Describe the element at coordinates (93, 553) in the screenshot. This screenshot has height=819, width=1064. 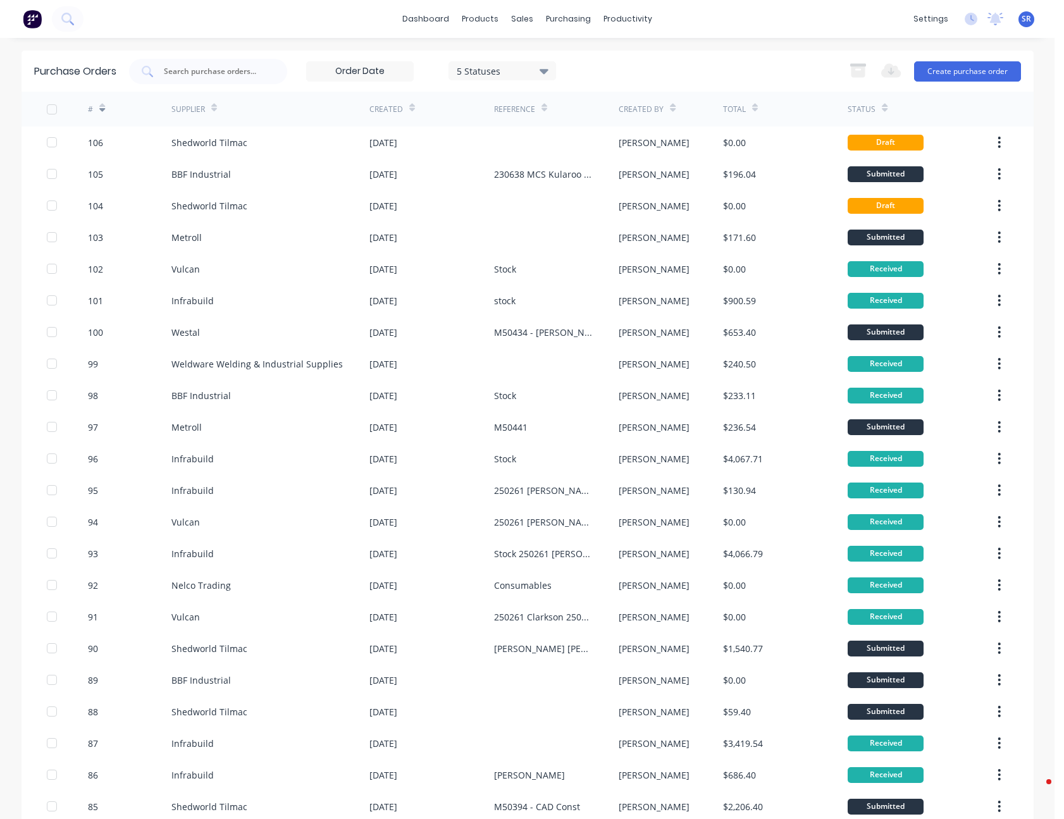
I see `div: 93` at that location.